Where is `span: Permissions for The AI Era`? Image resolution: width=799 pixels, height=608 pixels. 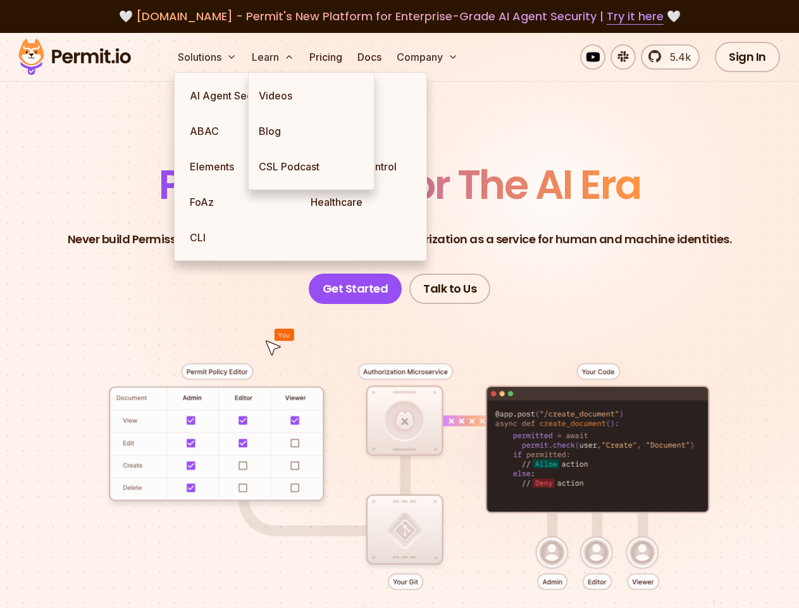
span: Permissions for The AI Era is located at coordinates (400, 184).